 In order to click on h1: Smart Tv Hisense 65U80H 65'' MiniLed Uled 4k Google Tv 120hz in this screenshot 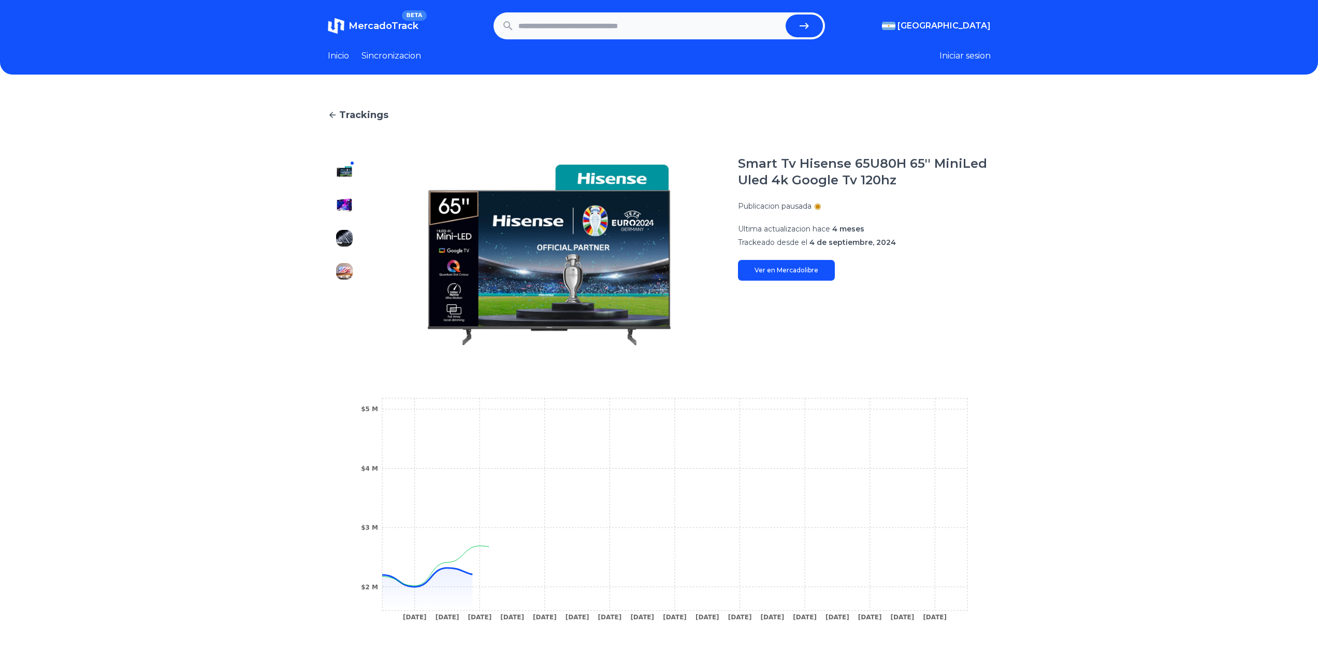, I will do `click(864, 172)`.